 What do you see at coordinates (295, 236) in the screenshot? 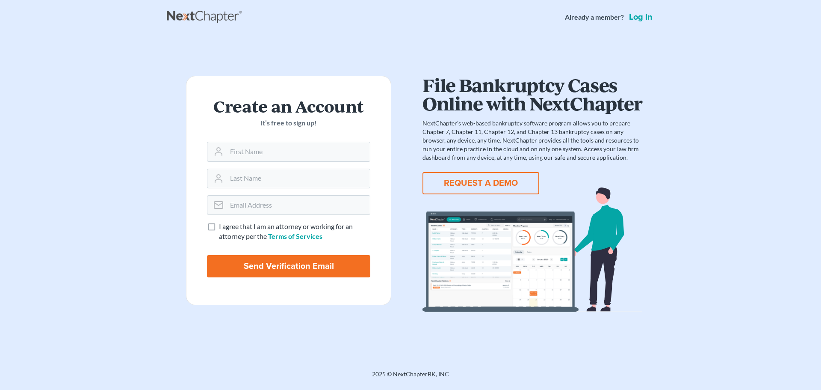
I see `a: Terms of Services` at bounding box center [295, 236].